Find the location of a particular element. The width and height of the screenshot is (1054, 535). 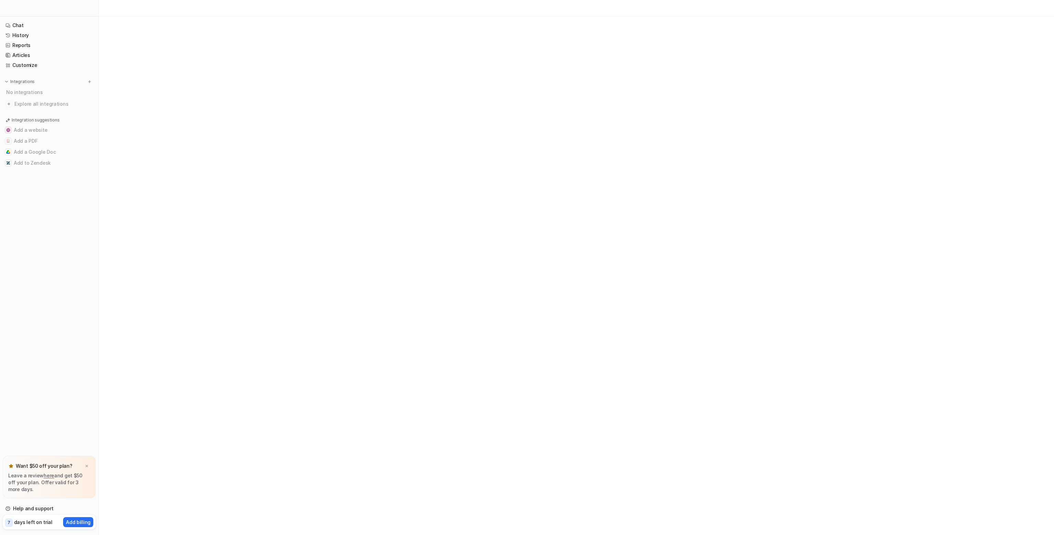

img: Add a website is located at coordinates (8, 130).